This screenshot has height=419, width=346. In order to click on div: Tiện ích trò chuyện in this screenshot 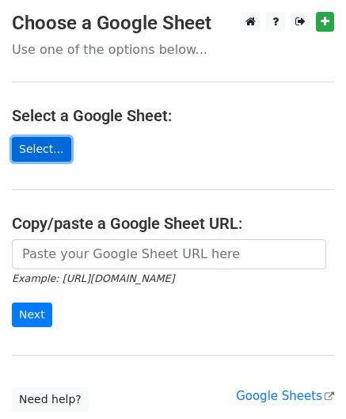, I will do `click(307, 381)`.